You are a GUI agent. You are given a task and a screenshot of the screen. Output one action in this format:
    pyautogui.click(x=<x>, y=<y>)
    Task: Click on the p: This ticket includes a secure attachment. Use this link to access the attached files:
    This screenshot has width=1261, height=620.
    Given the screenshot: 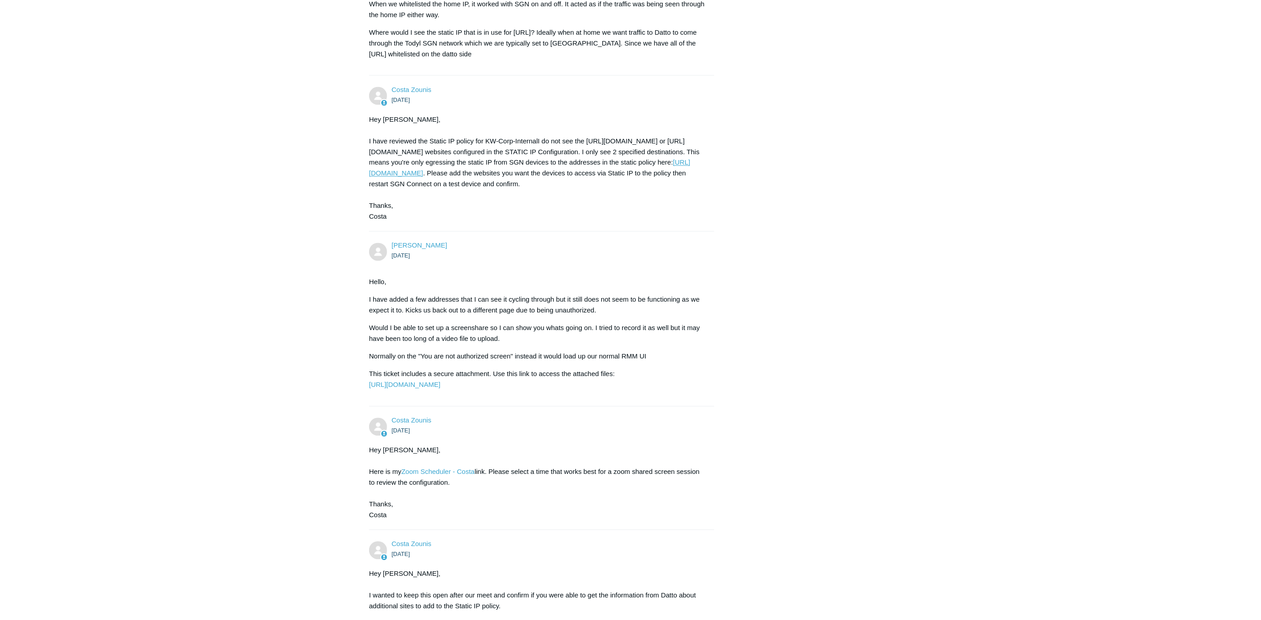 What is the action you would take?
    pyautogui.click(x=537, y=380)
    